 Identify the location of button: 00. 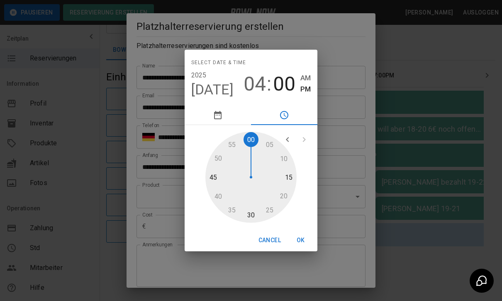
(284, 84).